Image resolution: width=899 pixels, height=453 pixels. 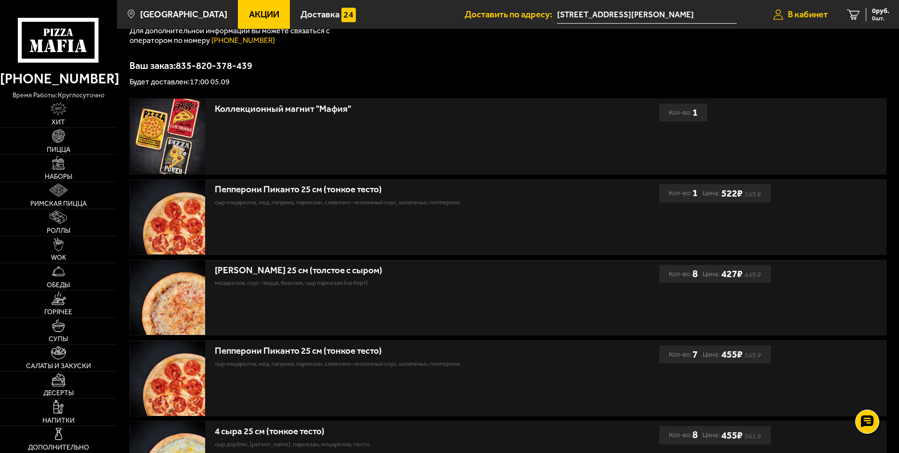 What do you see at coordinates (808, 14) in the screenshot?
I see `span: В кабинет` at bounding box center [808, 14].